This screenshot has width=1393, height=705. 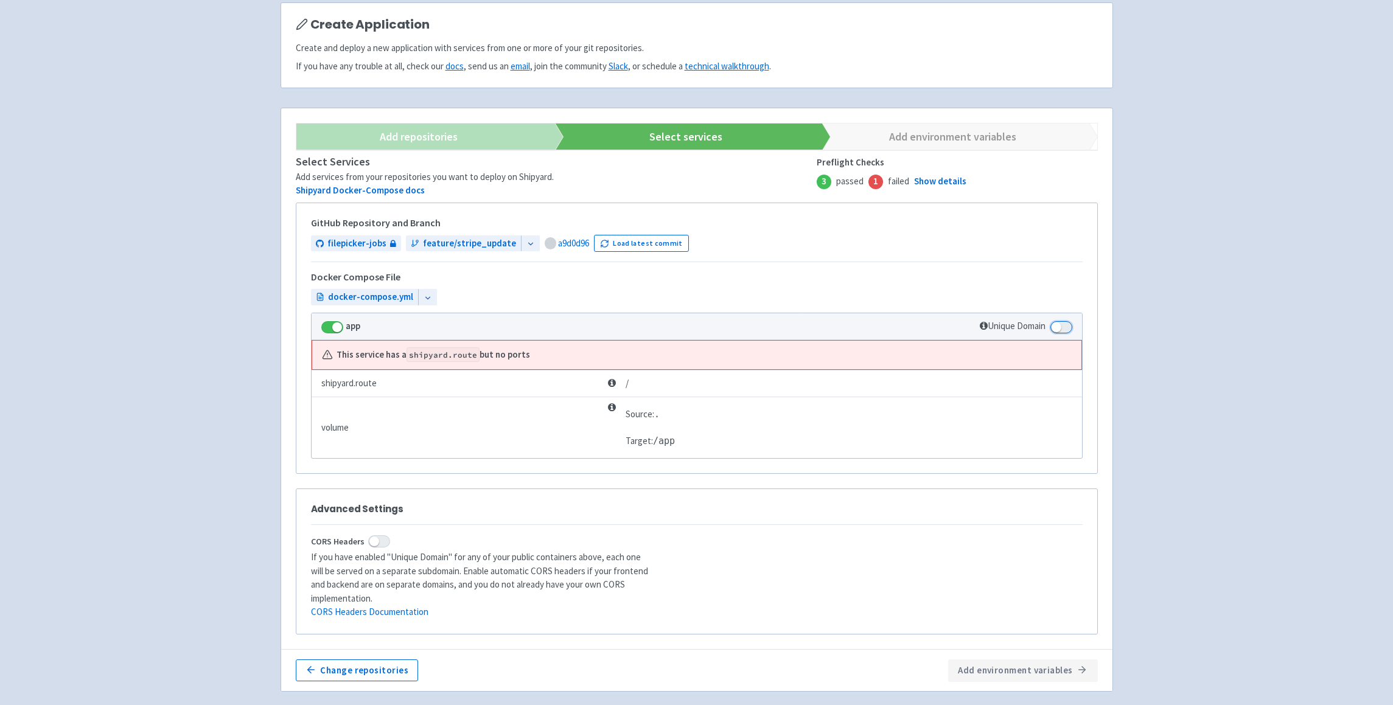 What do you see at coordinates (433, 355) in the screenshot?
I see `b: This service has a but no ports` at bounding box center [433, 355].